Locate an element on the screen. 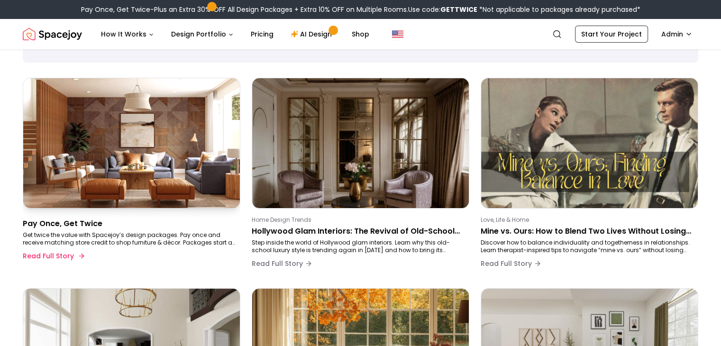 The image size is (721, 346). a: Mine vs. Ours: How to Blend Two Lives Without Losing Yourself (and Without Losing Each Other)Love... is located at coordinates (589, 177).